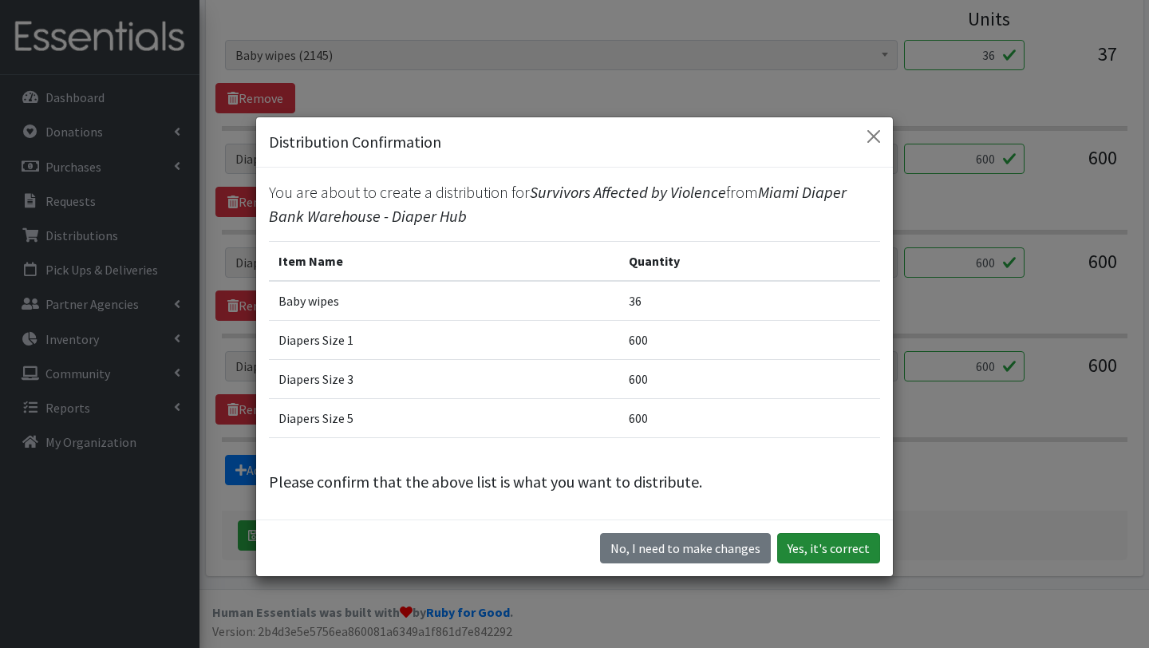 Image resolution: width=1149 pixels, height=648 pixels. What do you see at coordinates (355, 142) in the screenshot?
I see `h5: Distribution Confirmation` at bounding box center [355, 142].